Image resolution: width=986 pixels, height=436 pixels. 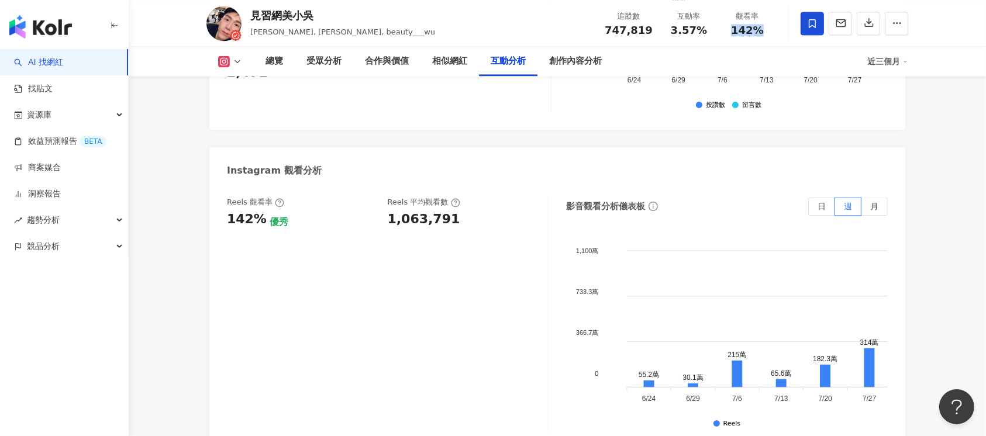 I want to click on span: 月, so click(x=874, y=206).